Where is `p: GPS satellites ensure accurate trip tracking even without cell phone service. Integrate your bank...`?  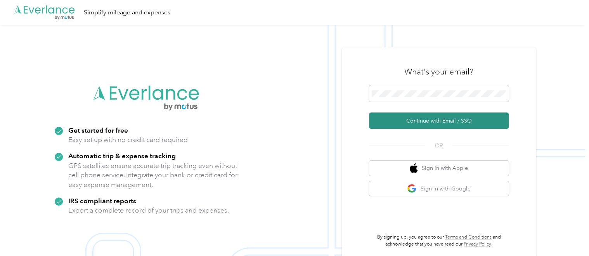 p: GPS satellites ensure accurate trip tracking even without cell phone service. Integrate your bank... is located at coordinates (153, 175).